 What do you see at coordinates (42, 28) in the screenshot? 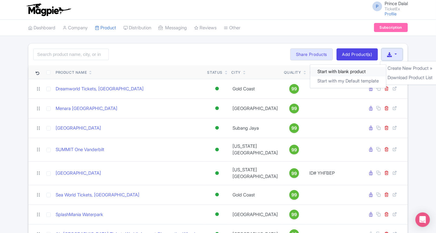
I see `a: Dashboard` at bounding box center [42, 28].